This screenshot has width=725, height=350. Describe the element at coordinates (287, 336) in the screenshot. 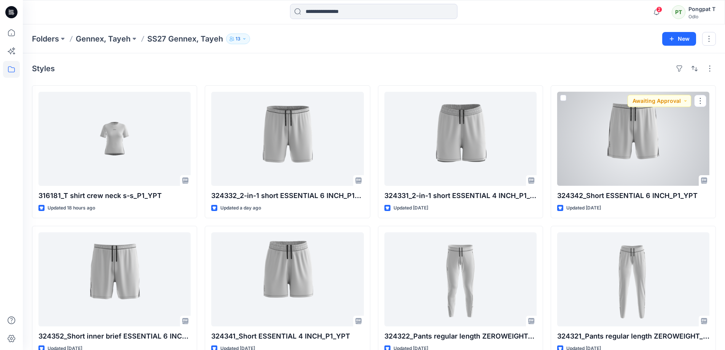

I see `p: 324341_Short ESSENTIAL 4 INCH_P1_YPT` at that location.